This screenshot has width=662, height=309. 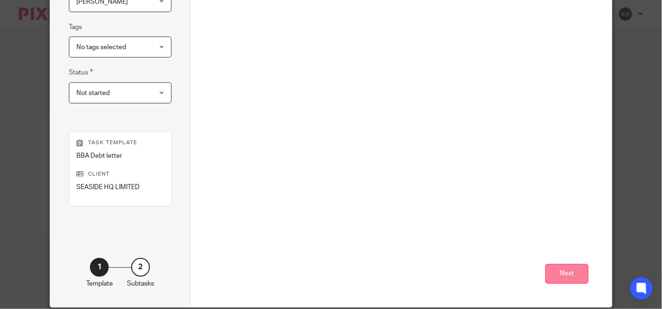 What do you see at coordinates (101, 47) in the screenshot?
I see `span: No tags selected` at bounding box center [101, 47].